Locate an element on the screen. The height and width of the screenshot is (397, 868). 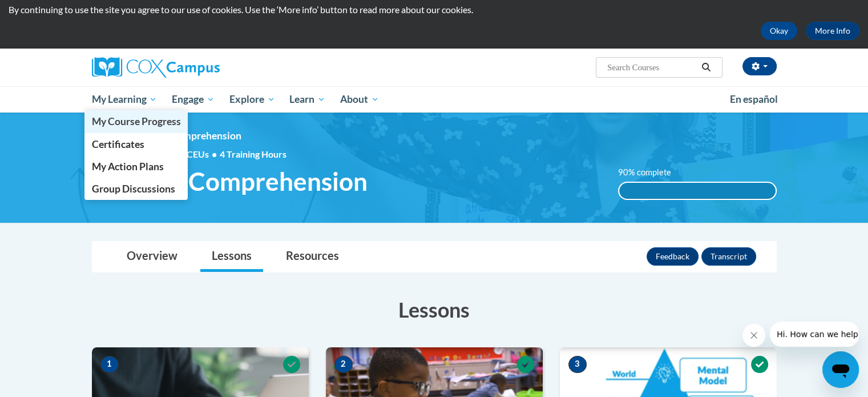
span: Learn is located at coordinates (307, 99).